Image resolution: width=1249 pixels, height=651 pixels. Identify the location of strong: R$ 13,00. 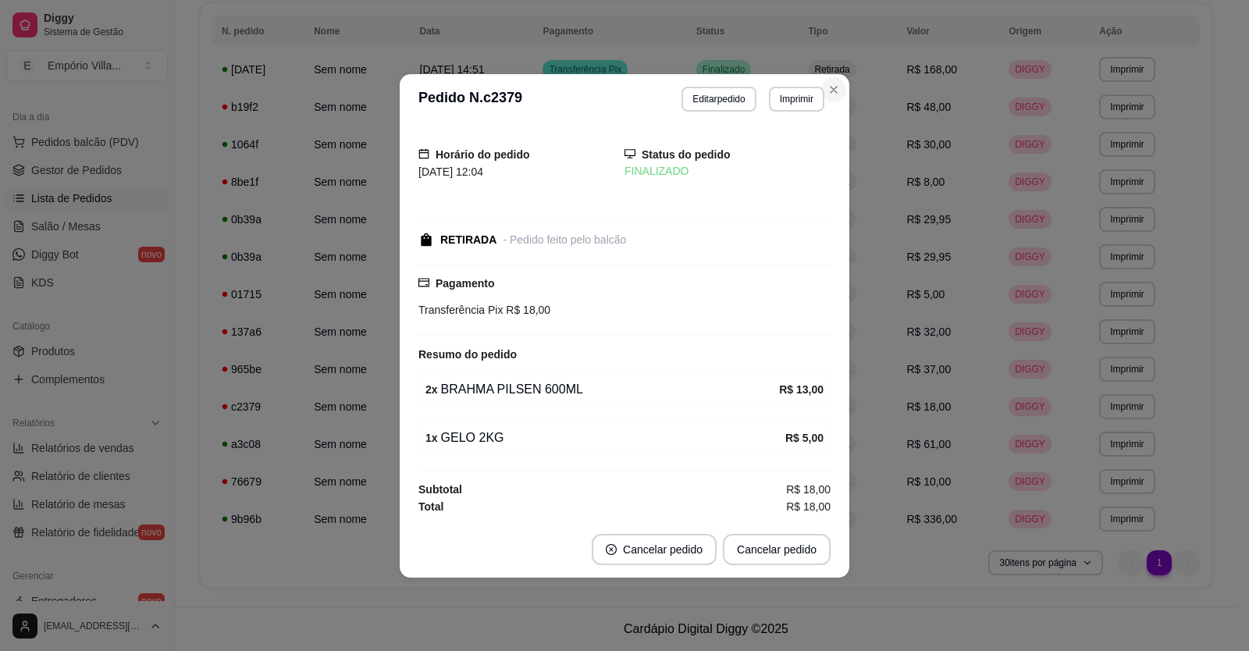
(801, 390).